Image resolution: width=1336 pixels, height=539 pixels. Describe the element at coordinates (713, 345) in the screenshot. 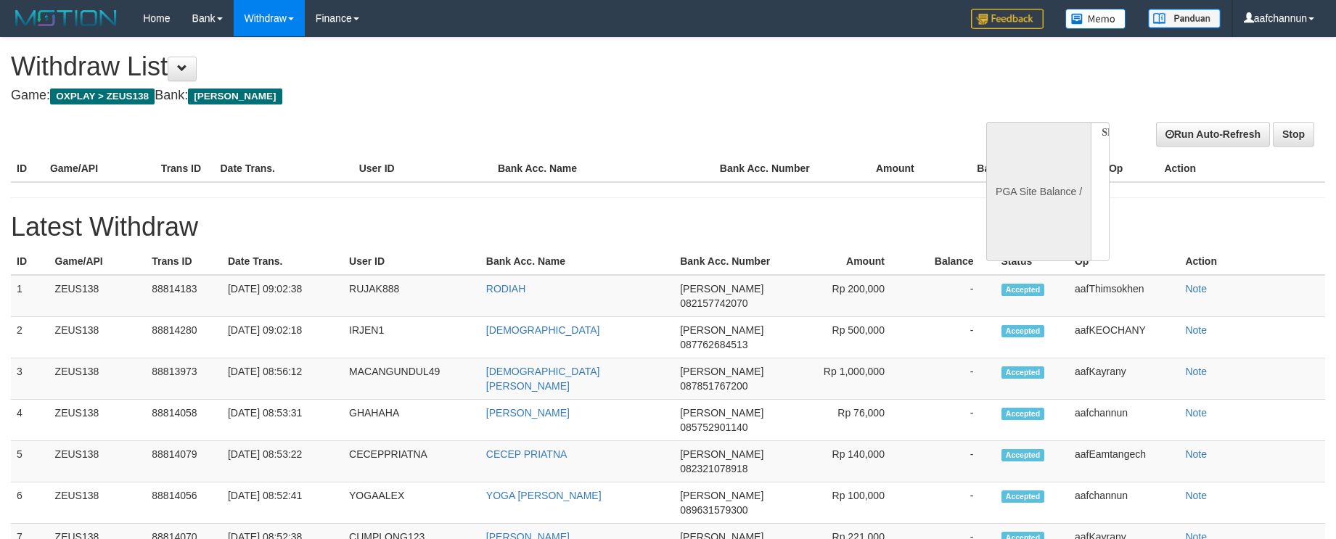

I see `span: 087762684513` at that location.